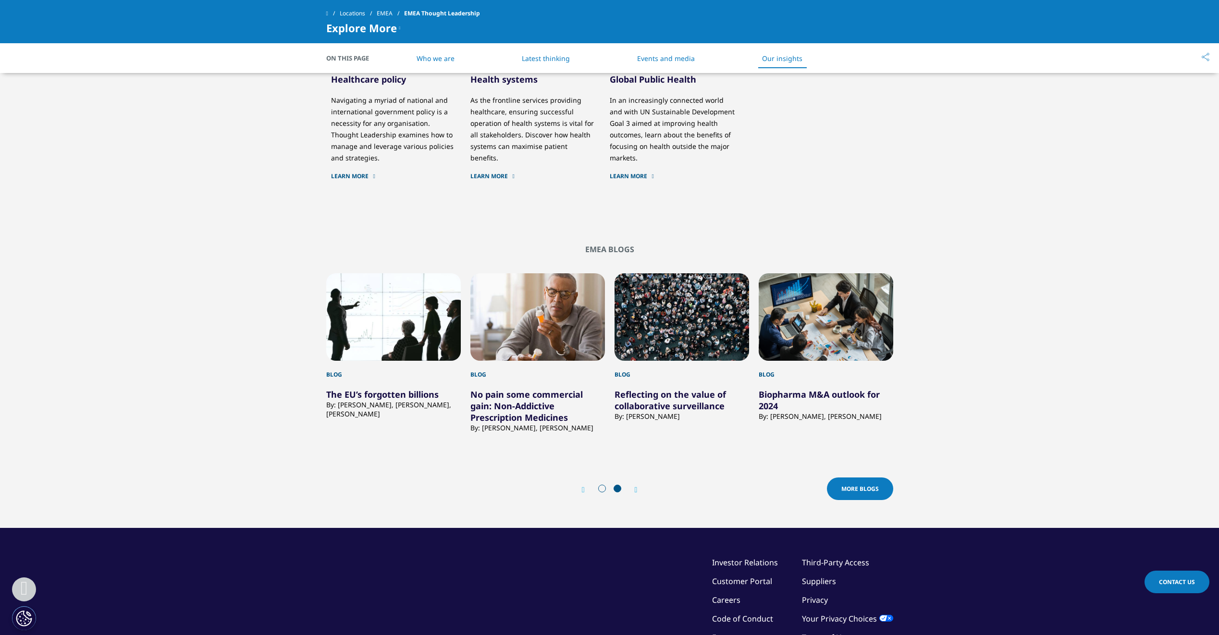  Describe the element at coordinates (390, 13) in the screenshot. I see `a: EMEA` at that location.